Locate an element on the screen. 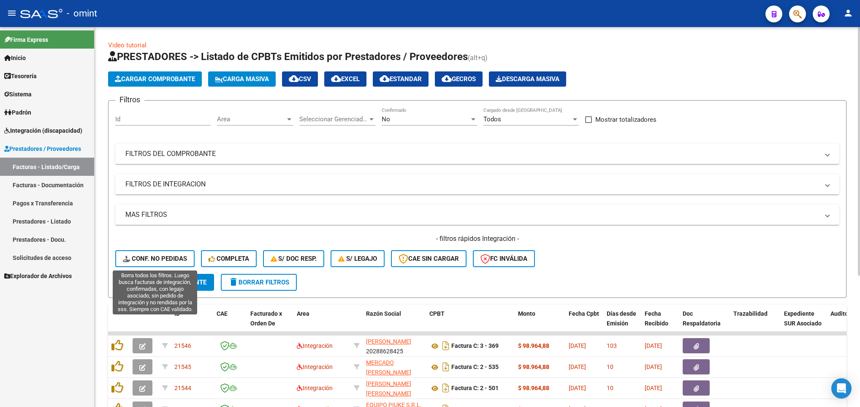 This screenshot has height=407, width=860. i: Descargar documento is located at coordinates (446, 345).